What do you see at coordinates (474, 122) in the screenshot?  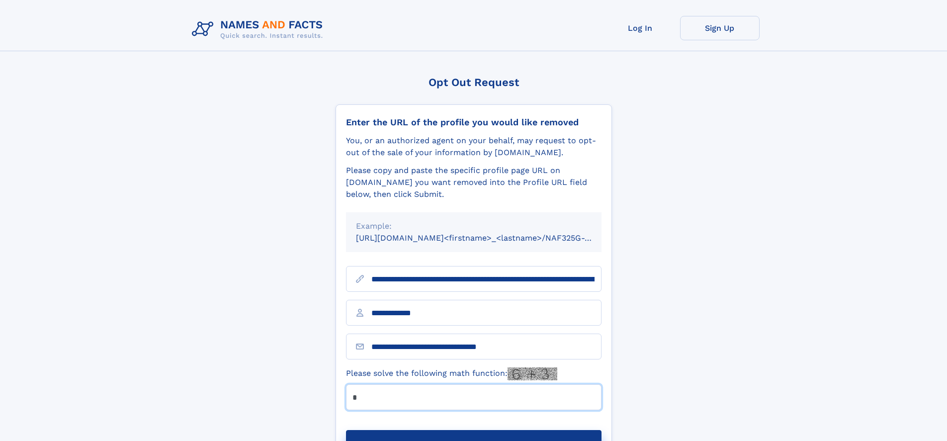 I see `div: Enter the URL of the profile you would like removed` at bounding box center [474, 122].